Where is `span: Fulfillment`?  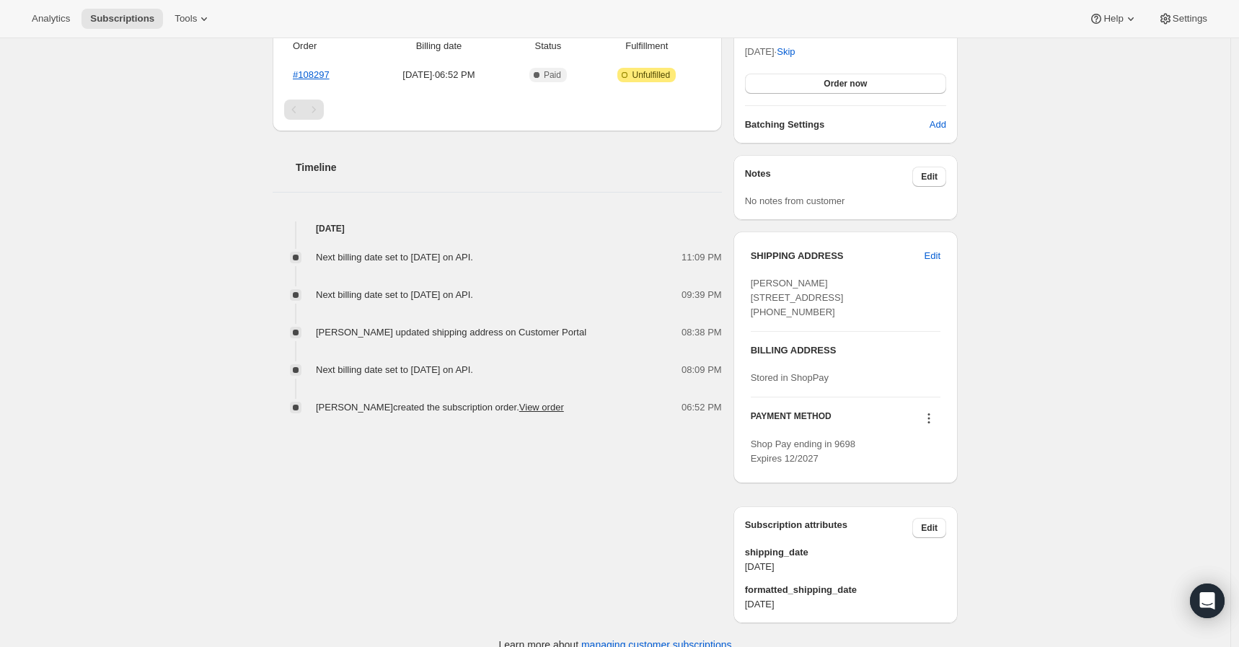
span: Fulfillment is located at coordinates (647, 46).